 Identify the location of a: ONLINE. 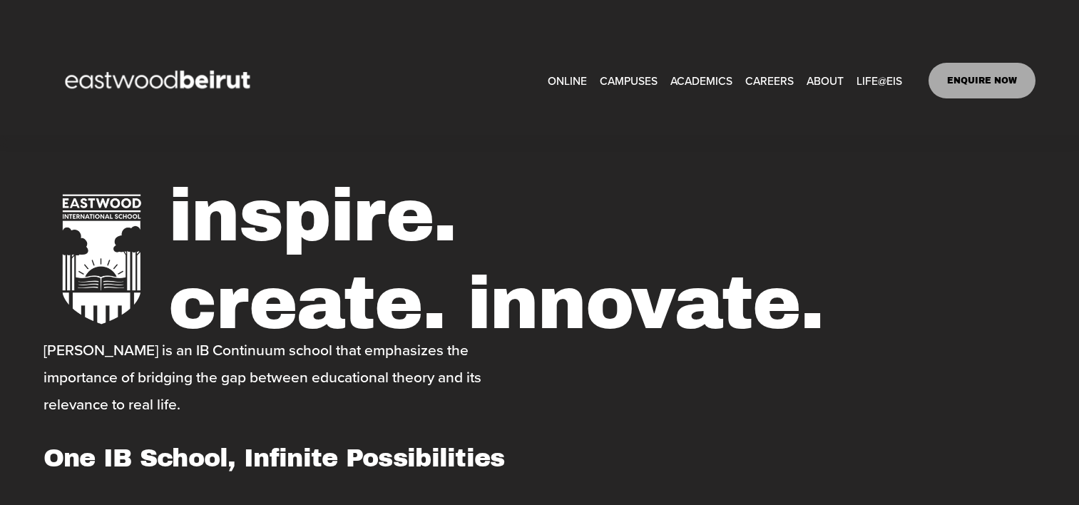
(567, 80).